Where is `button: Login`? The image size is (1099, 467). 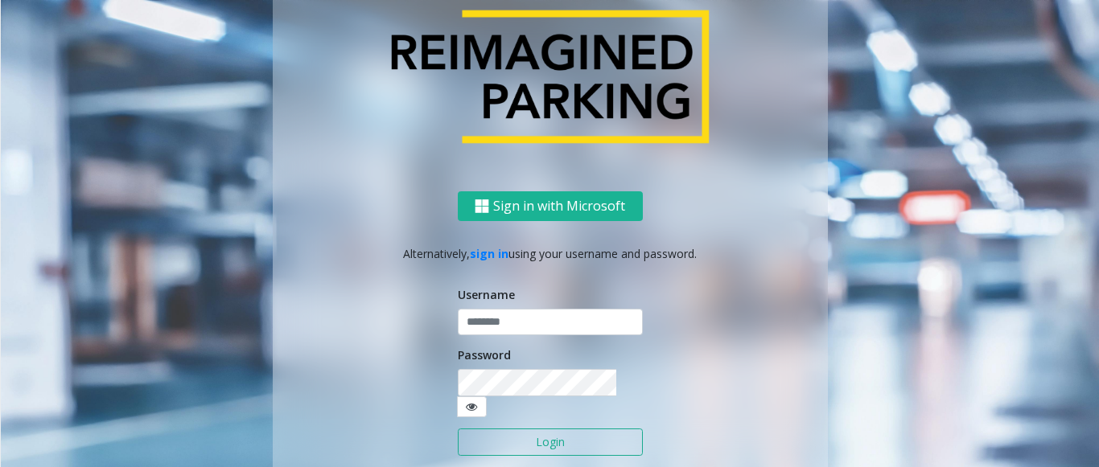 button: Login is located at coordinates (550, 442).